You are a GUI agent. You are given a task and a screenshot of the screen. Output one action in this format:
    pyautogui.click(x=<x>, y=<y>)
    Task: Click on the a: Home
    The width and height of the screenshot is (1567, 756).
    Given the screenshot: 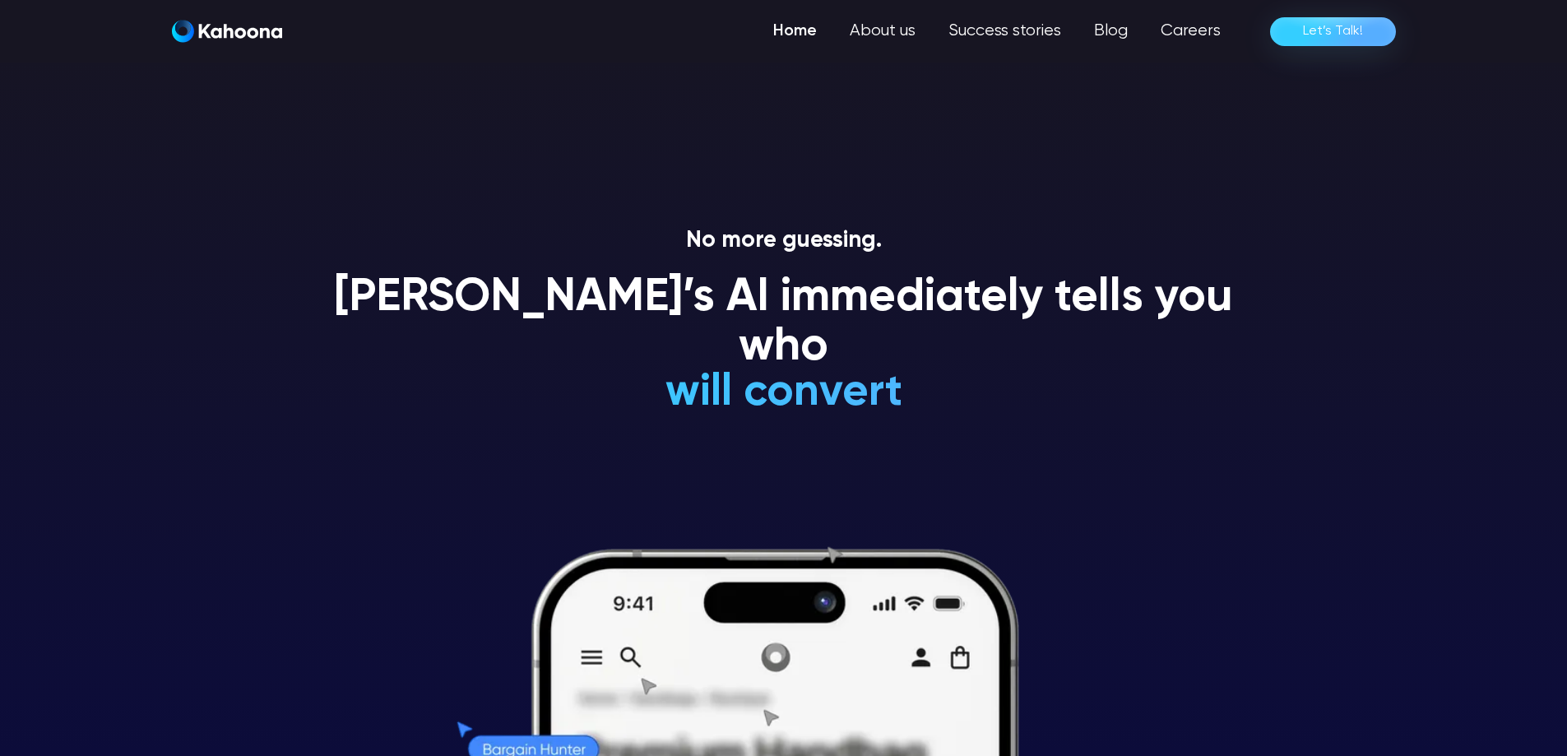 What is the action you would take?
    pyautogui.click(x=794, y=31)
    